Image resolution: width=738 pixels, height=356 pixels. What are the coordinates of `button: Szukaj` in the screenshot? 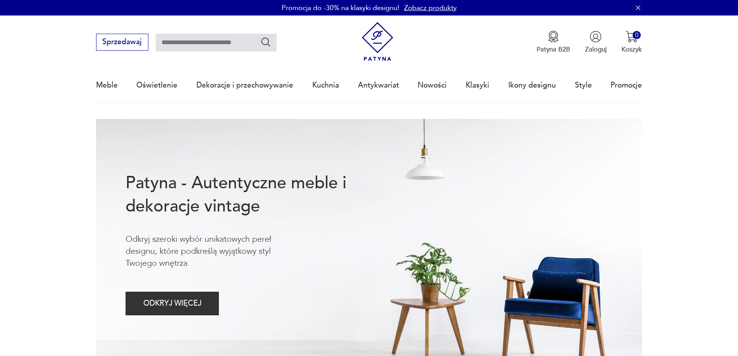 It's located at (266, 42).